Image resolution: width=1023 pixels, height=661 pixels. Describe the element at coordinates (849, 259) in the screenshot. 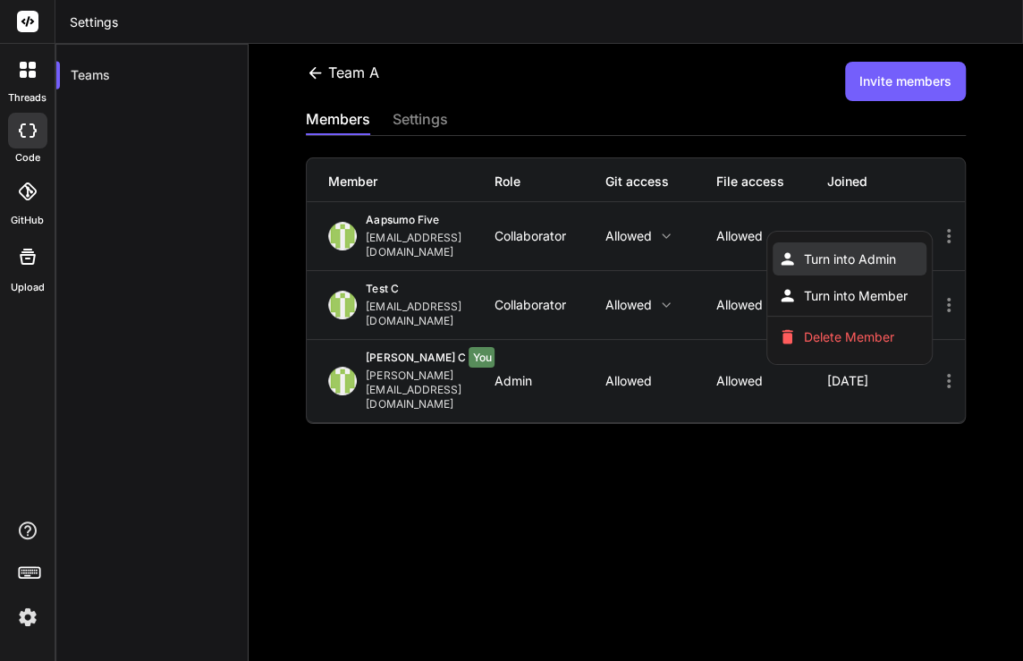

I see `span: Turn into Admin` at that location.